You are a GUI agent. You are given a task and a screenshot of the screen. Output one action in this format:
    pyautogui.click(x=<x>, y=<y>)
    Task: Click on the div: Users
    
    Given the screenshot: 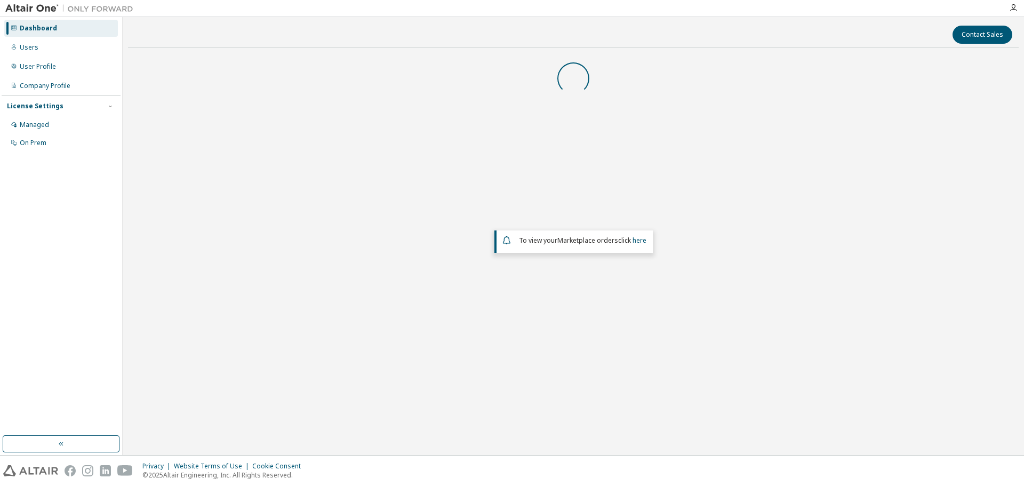 What is the action you would take?
    pyautogui.click(x=29, y=47)
    